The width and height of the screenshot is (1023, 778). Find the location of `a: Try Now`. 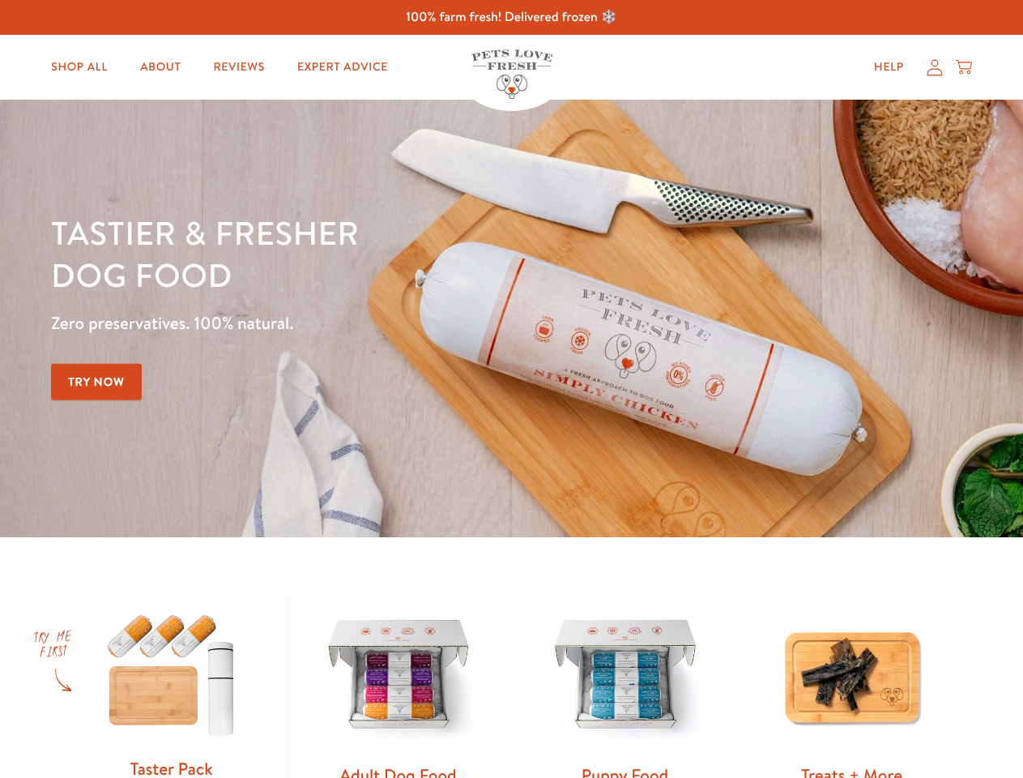

a: Try Now is located at coordinates (96, 382).